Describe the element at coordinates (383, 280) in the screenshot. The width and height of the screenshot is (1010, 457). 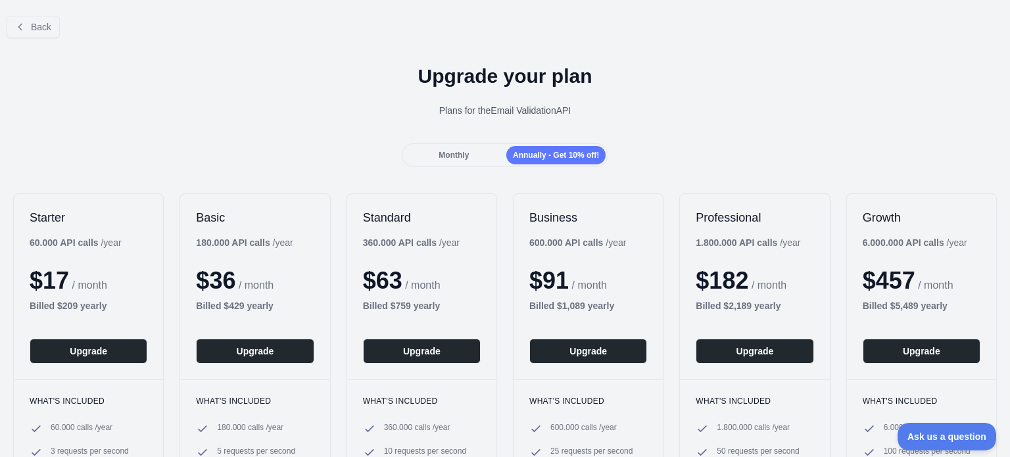
I see `span: $ 63` at that location.